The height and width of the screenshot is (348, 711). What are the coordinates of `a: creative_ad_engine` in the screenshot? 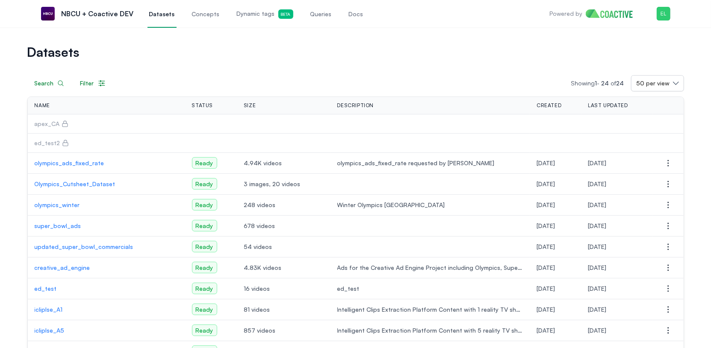 It's located at (106, 268).